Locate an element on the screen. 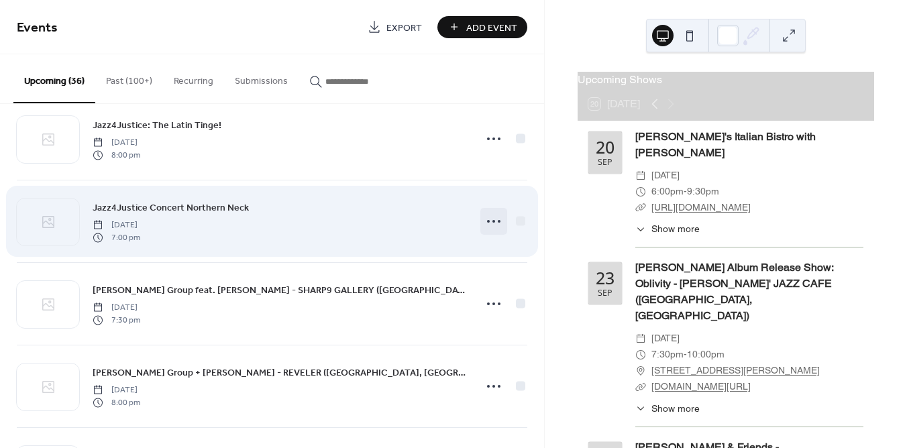 This screenshot has height=448, width=907. span: Export is located at coordinates (404, 27).